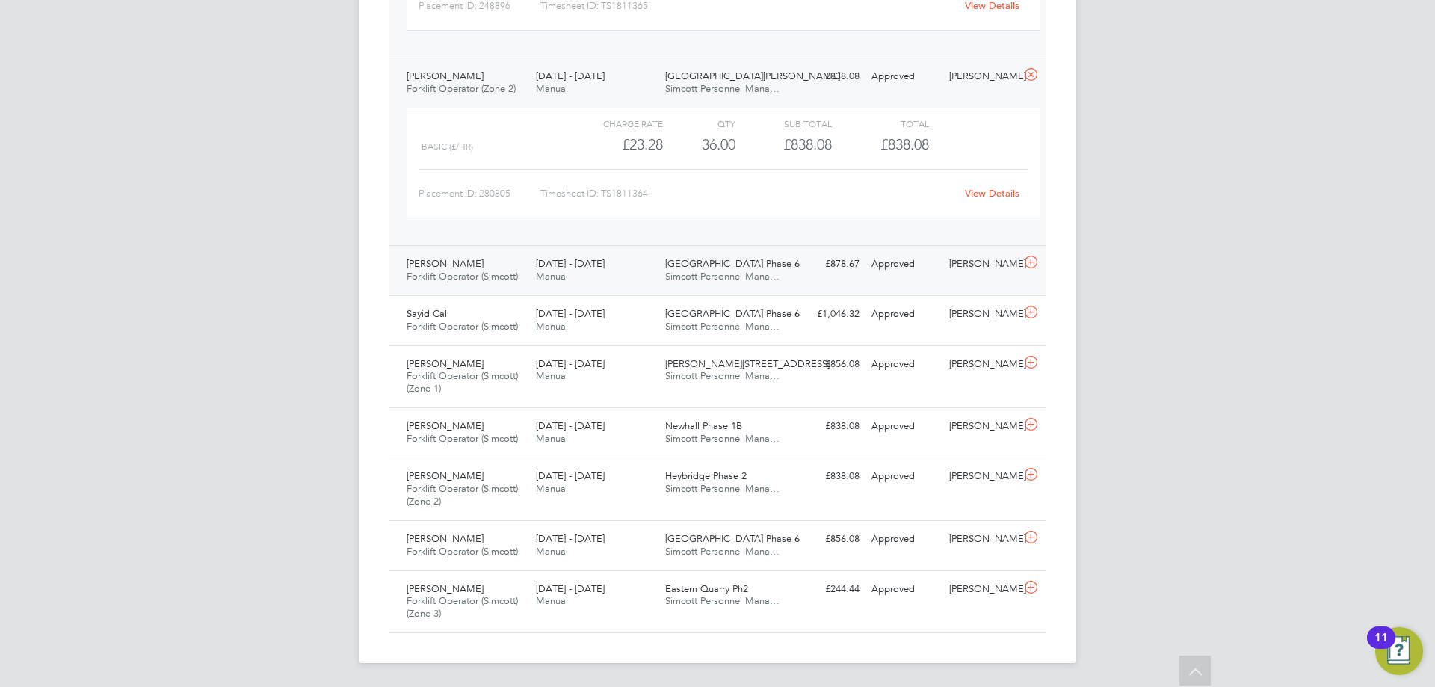 This screenshot has width=1435, height=687. I want to click on div: QTY, so click(699, 123).